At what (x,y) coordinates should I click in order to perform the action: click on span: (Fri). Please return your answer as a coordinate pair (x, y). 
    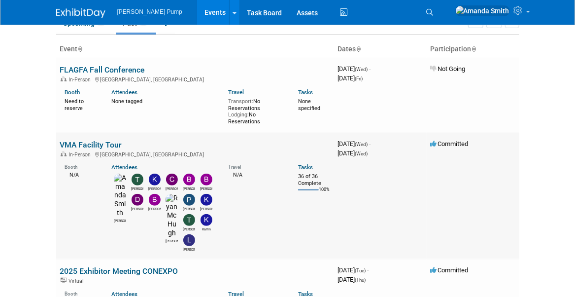
    Looking at the image, I should click on (359, 78).